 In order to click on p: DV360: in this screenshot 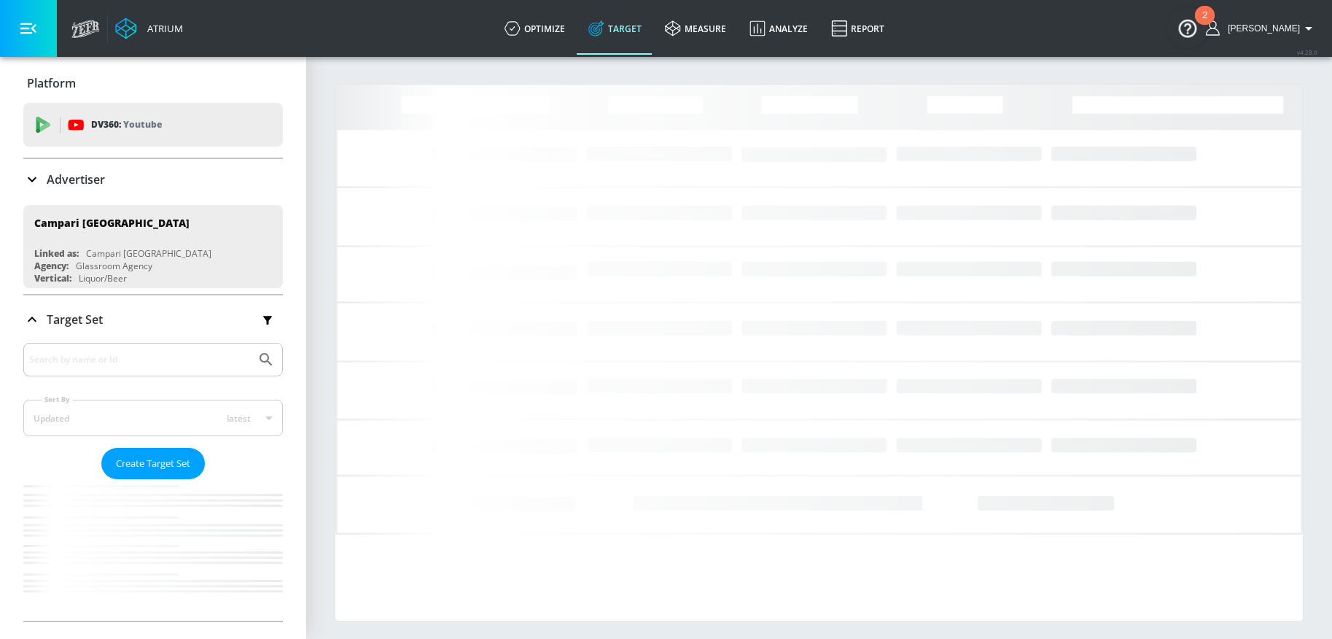, I will do `click(126, 125)`.